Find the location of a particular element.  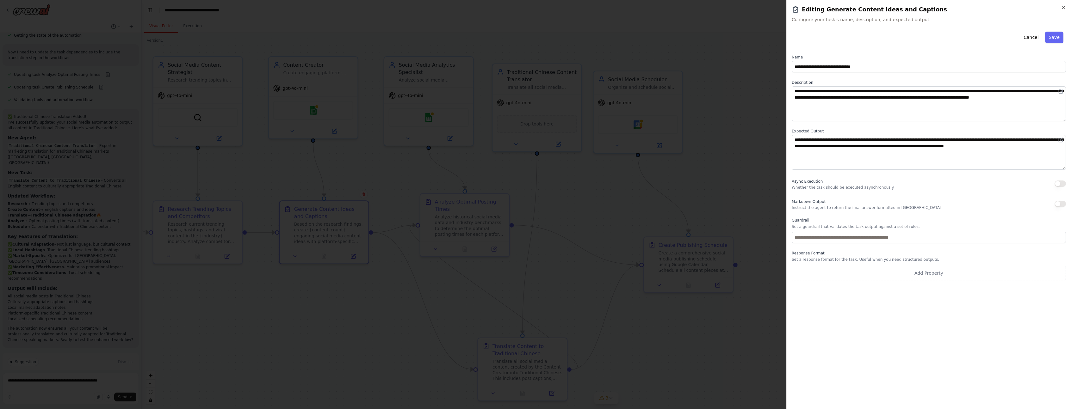

p: Set a response format for the task. Useful when you need structured outputs. is located at coordinates (928, 260).